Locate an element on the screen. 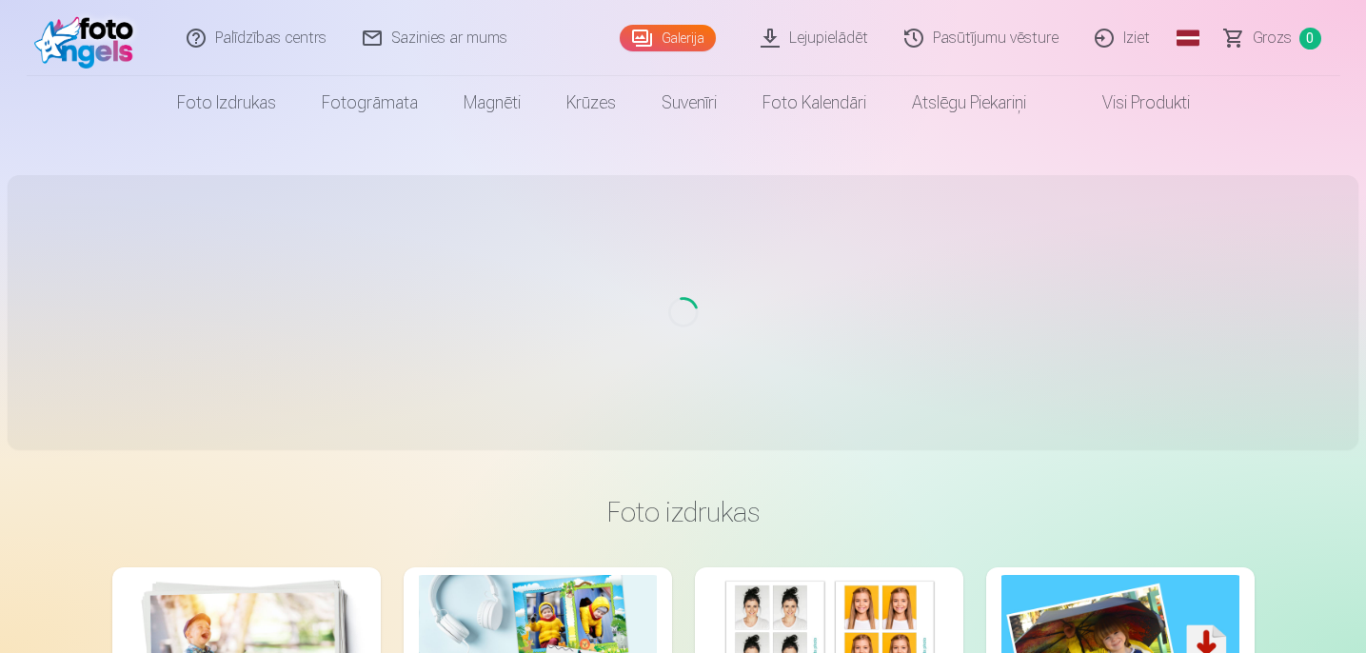 The height and width of the screenshot is (653, 1366). span: Grozs is located at coordinates (1271, 38).